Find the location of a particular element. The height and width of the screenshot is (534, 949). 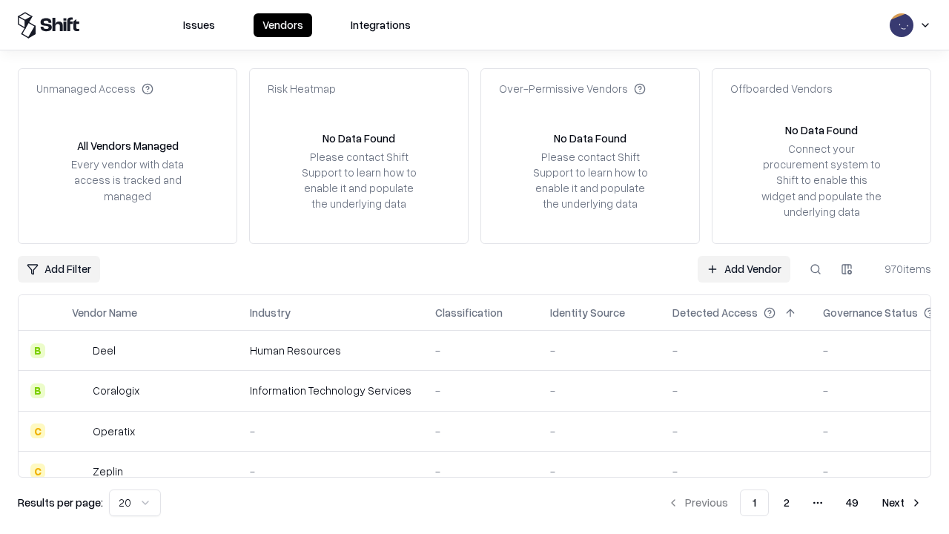

p: Results per page: is located at coordinates (60, 502).